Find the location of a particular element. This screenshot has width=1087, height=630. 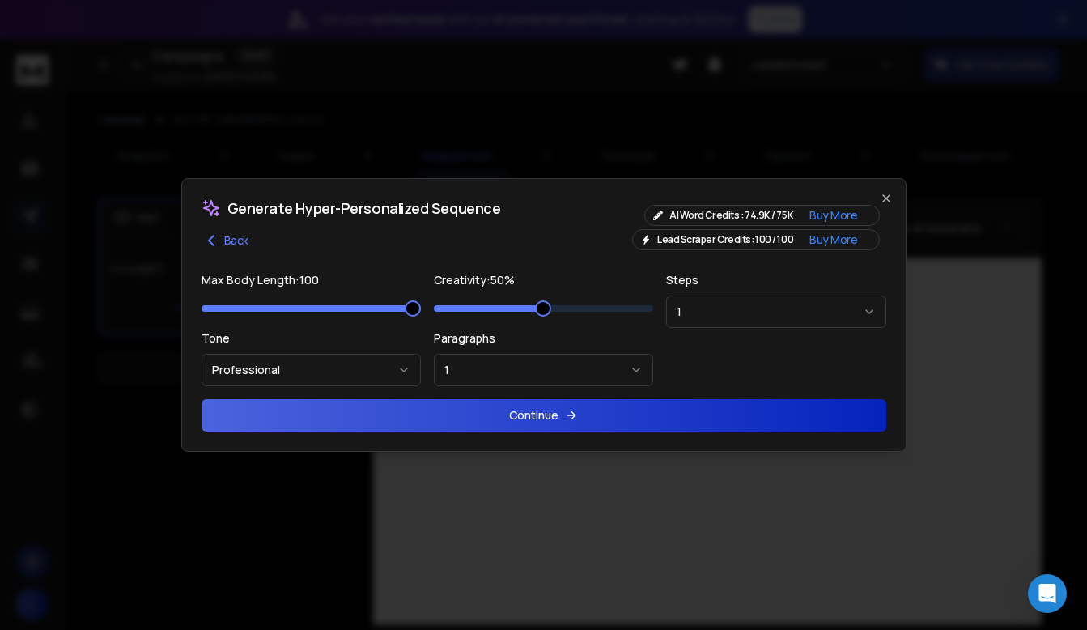

label: Paragraphs is located at coordinates (465, 338).